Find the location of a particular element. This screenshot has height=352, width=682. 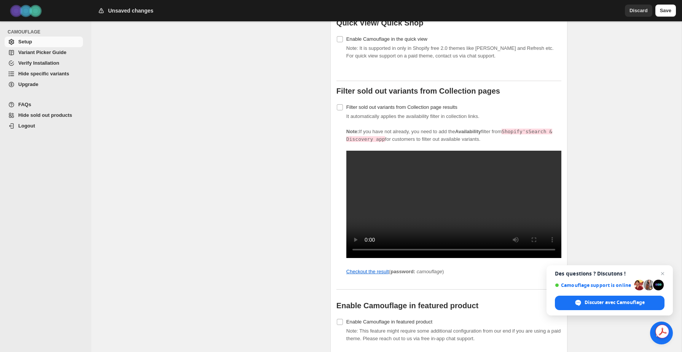

b: Enable Camouflage in featured product is located at coordinates (407, 306).